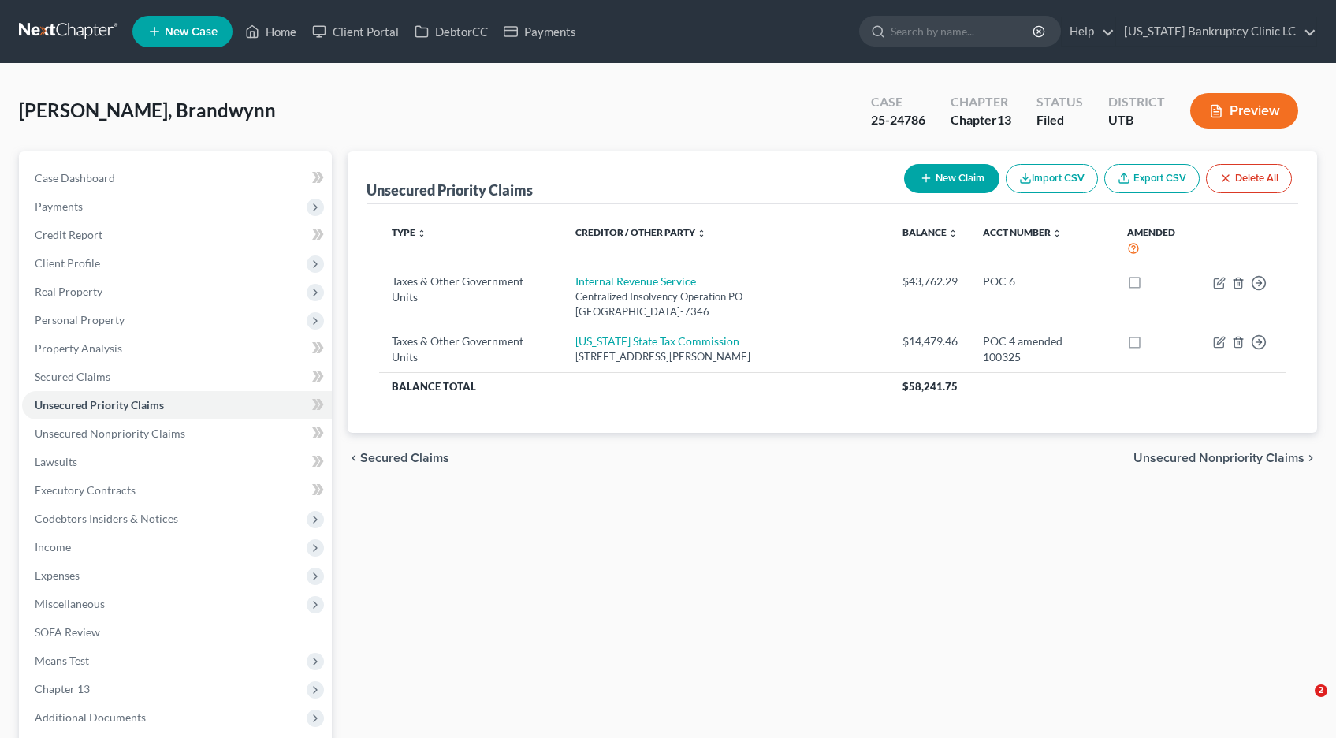 The width and height of the screenshot is (1336, 738). Describe the element at coordinates (930, 341) in the screenshot. I see `div: $14,479.46` at that location.